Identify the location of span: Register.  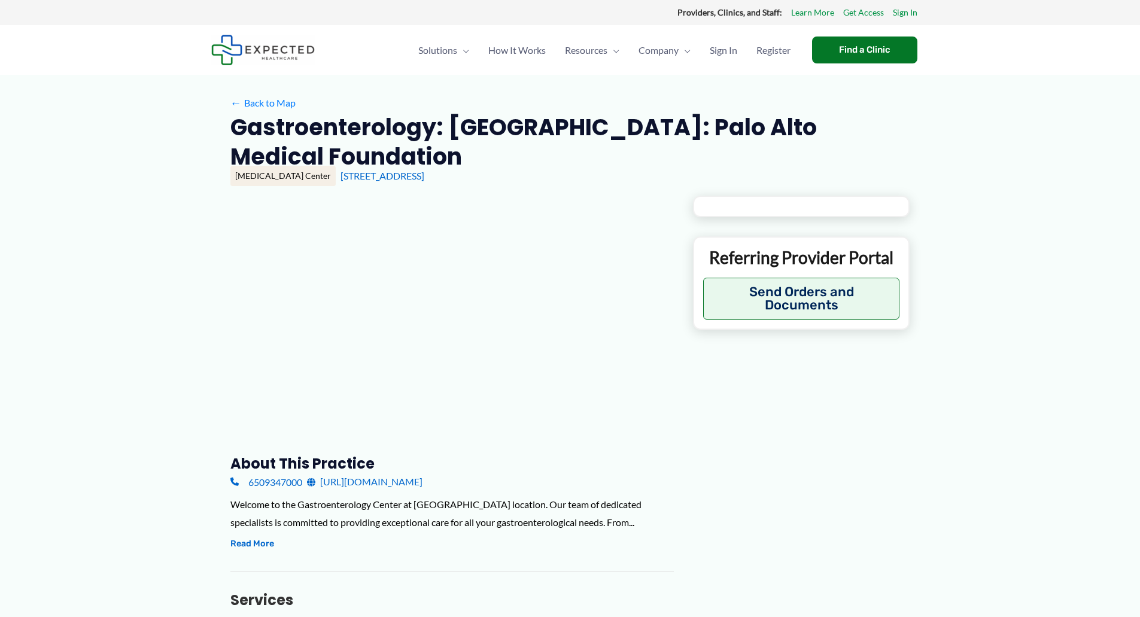
(773, 50).